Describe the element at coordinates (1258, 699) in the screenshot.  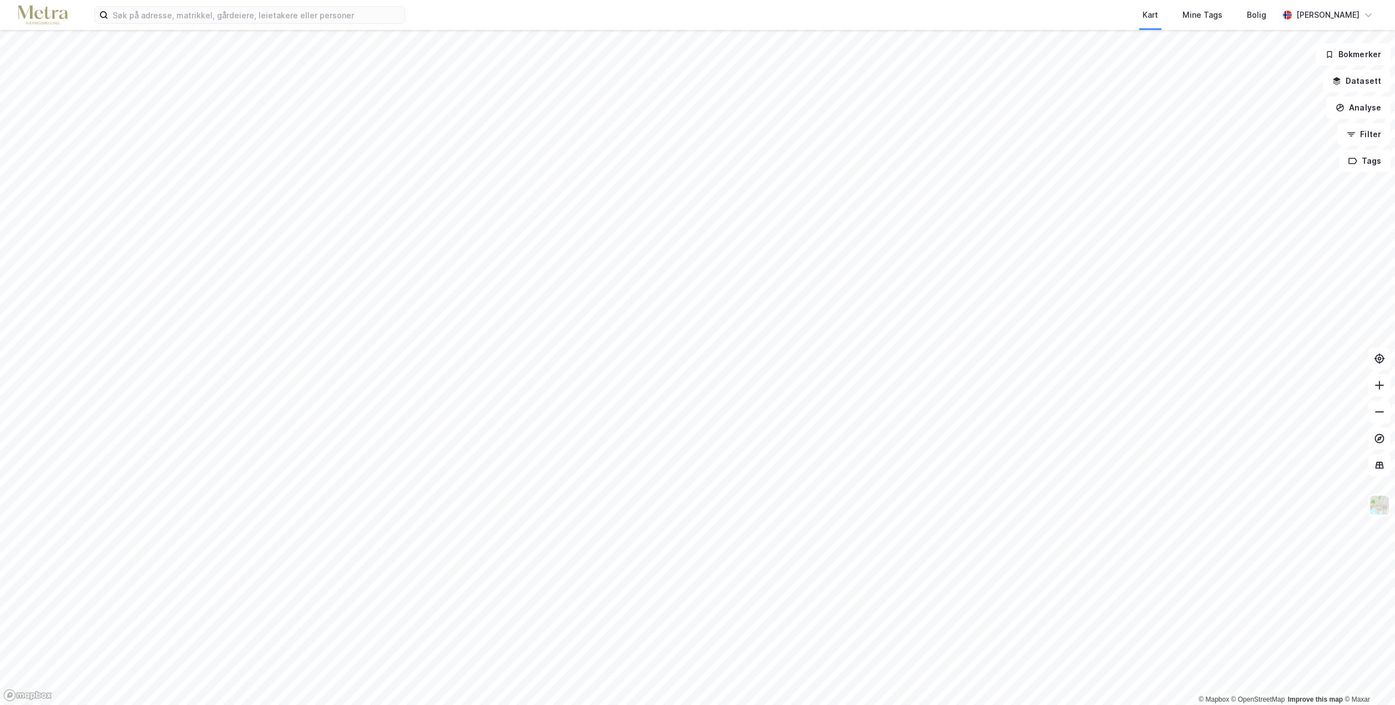
I see `a: OpenStreetMap` at that location.